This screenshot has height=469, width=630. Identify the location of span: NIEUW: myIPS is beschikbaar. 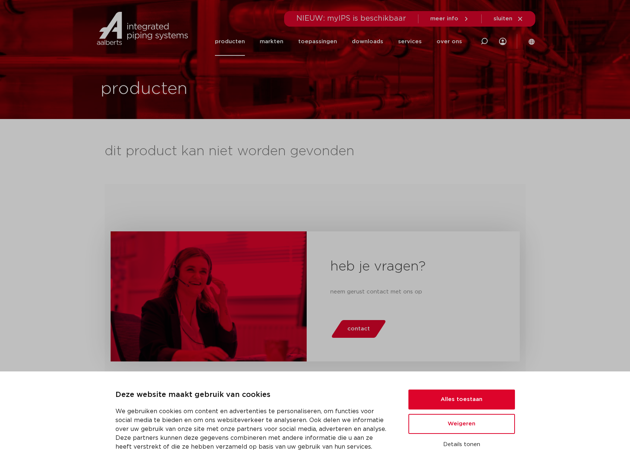
(351, 18).